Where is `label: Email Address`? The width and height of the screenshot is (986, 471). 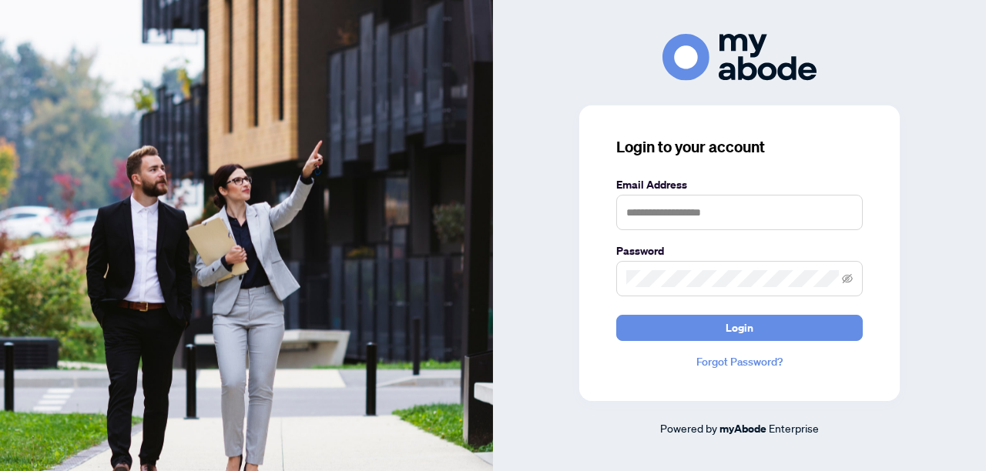 label: Email Address is located at coordinates (739, 185).